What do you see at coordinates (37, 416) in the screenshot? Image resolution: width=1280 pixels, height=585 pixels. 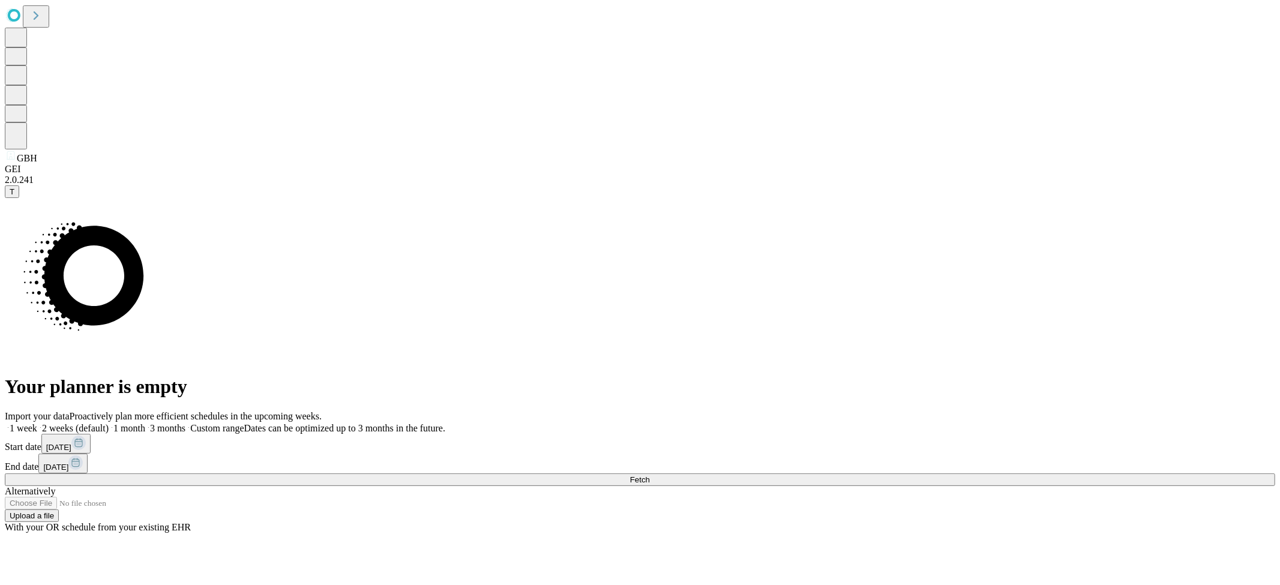 I see `span: Import your data` at bounding box center [37, 416].